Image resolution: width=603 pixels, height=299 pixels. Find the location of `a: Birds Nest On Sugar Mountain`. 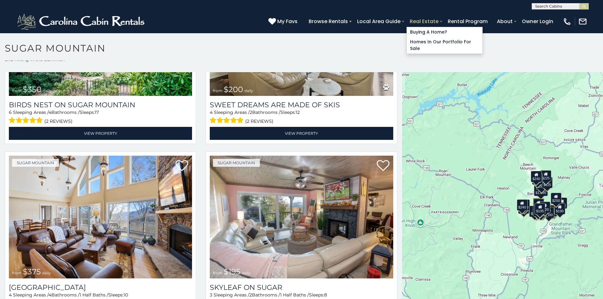

a: Birds Nest On Sugar Mountain is located at coordinates (100, 105).